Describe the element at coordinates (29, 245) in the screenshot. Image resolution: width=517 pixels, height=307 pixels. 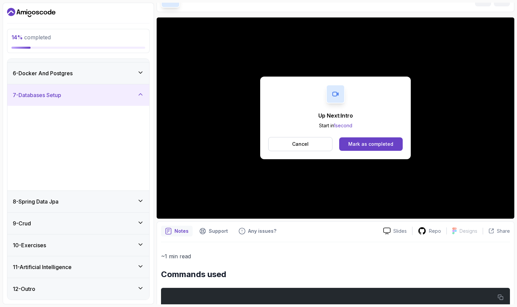
I see `h3: 10 - Exercises` at that location.